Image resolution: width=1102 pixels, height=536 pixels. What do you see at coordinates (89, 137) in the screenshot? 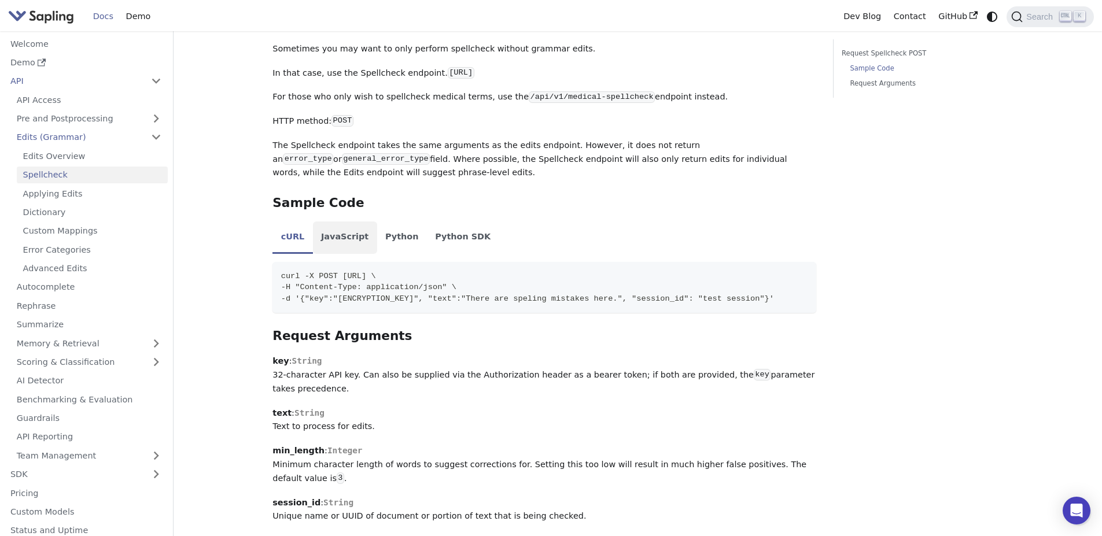
I see `a: Edits (Grammar)` at bounding box center [89, 137].